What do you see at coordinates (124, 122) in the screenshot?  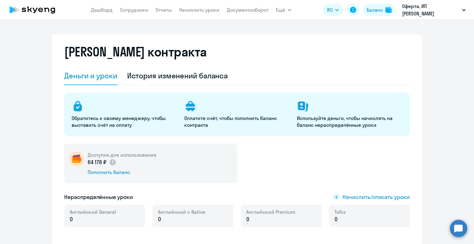 I see `p: Обратитесь к своему менеджеру, чтобы выставить счёт на оплату` at bounding box center [124, 122].